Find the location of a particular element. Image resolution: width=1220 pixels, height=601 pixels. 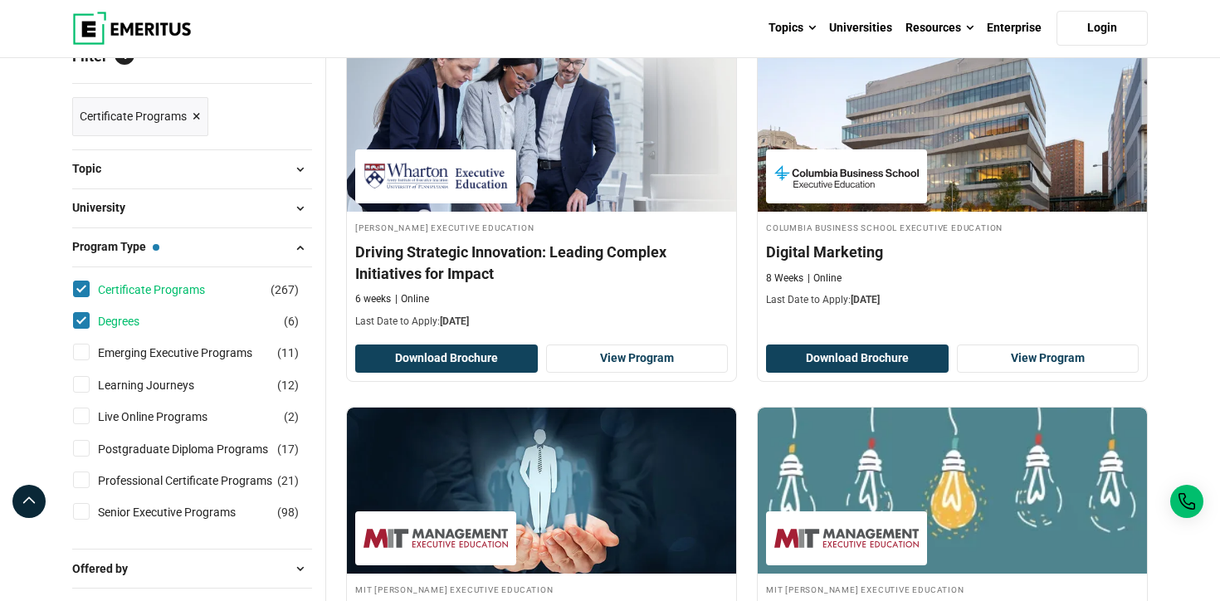

a: Certificate Programs is located at coordinates (168, 290).